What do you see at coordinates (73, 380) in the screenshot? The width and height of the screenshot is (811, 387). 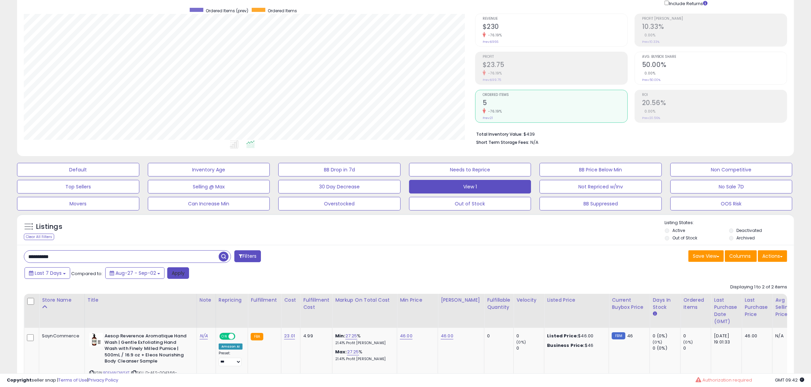 I see `a: Terms of Use` at bounding box center [73, 380].